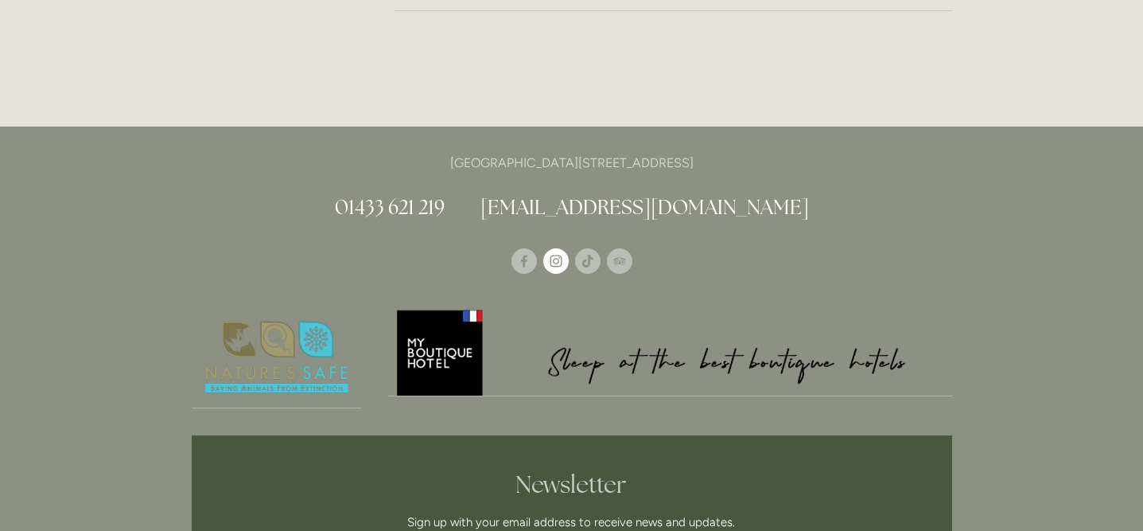  What do you see at coordinates (588, 261) in the screenshot?
I see `a: TikTok` at bounding box center [588, 261].